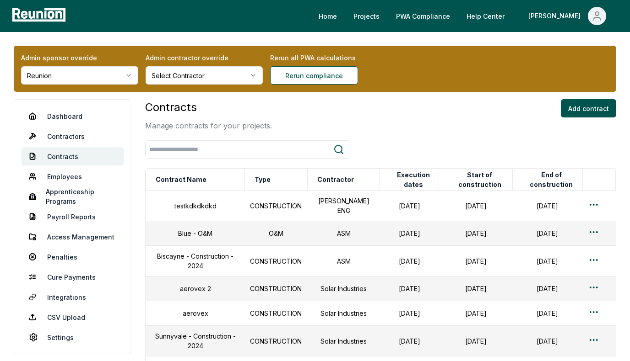 This screenshot has height=361, width=630. What do you see at coordinates (262, 180) in the screenshot?
I see `button: Type` at bounding box center [262, 180].